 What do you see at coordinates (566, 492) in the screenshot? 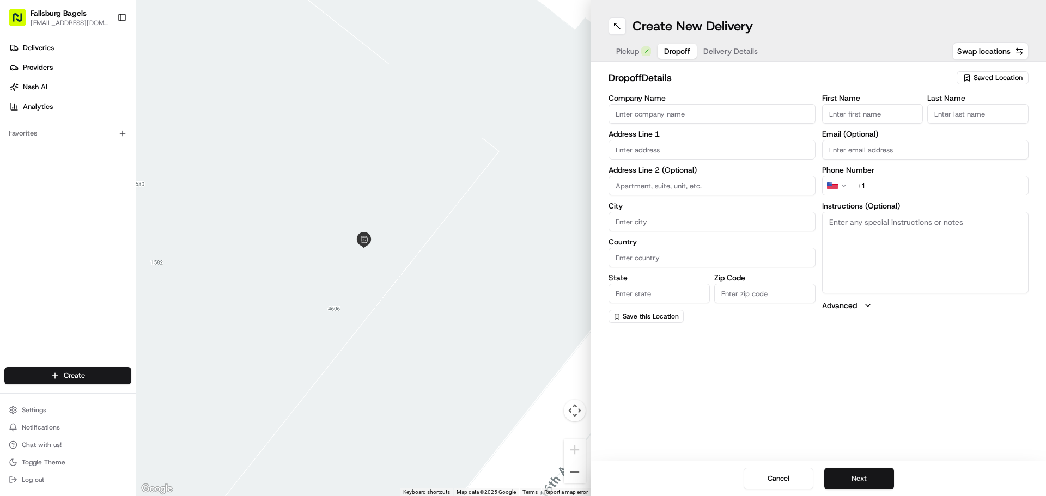
I see `a: Report a map error` at bounding box center [566, 492].